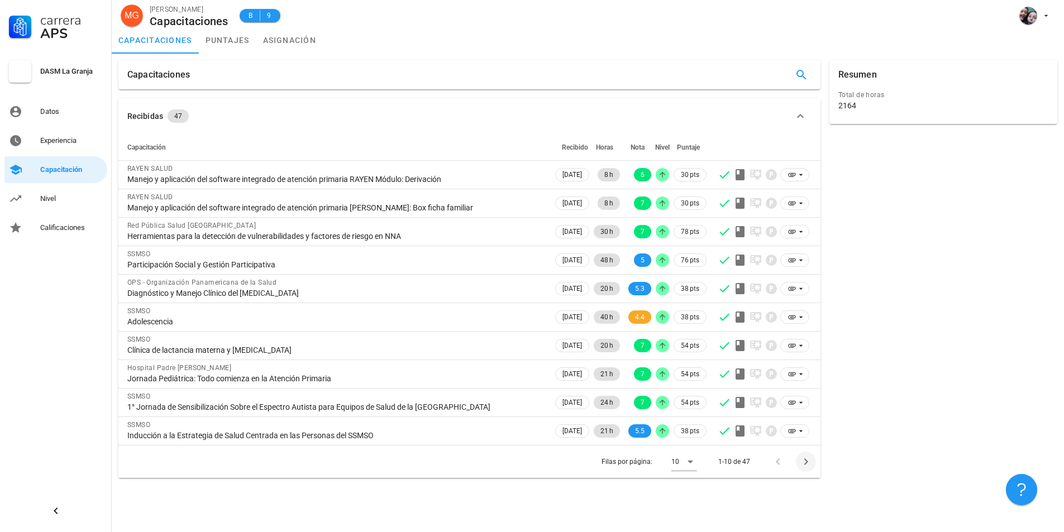 Image resolution: width=1064 pixels, height=532 pixels. What do you see at coordinates (251, 16) in the screenshot?
I see `span: B` at bounding box center [251, 16].